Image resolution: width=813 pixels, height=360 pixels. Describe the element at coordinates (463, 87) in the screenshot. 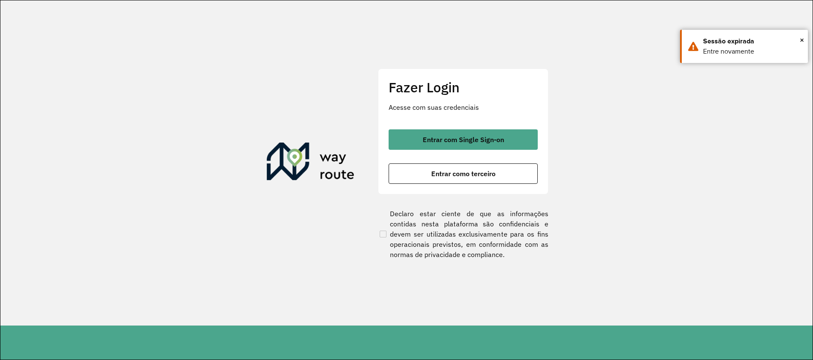

I see `h2: Fazer Login` at that location.